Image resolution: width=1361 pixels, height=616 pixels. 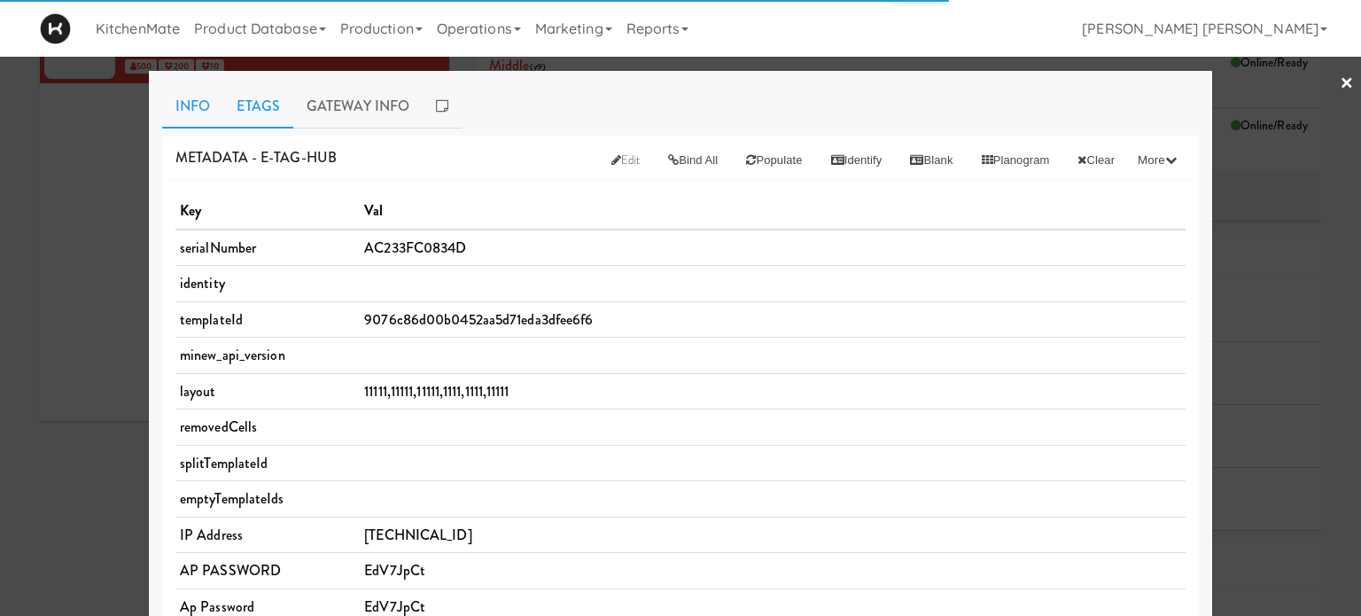 I want to click on td: splitTemplateId, so click(x=268, y=462).